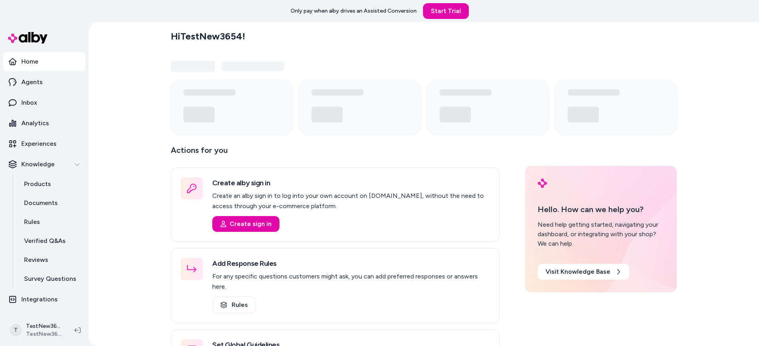  Describe the element at coordinates (44, 327) in the screenshot. I see `p: TestNew3654 Shopify` at that location.